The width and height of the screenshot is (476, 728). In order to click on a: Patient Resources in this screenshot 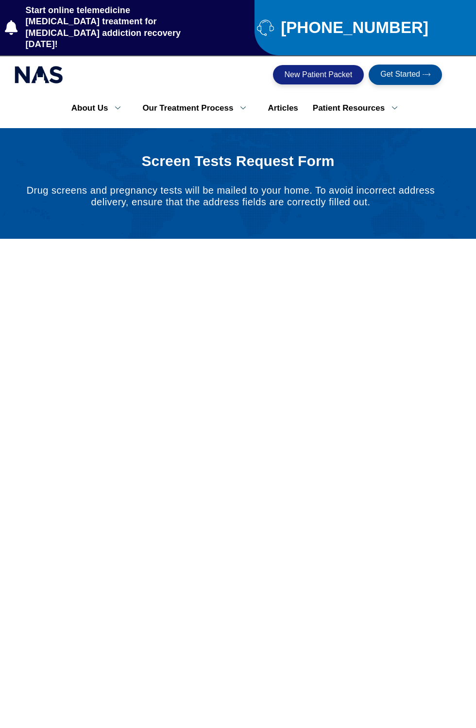, I will do `click(358, 108)`.